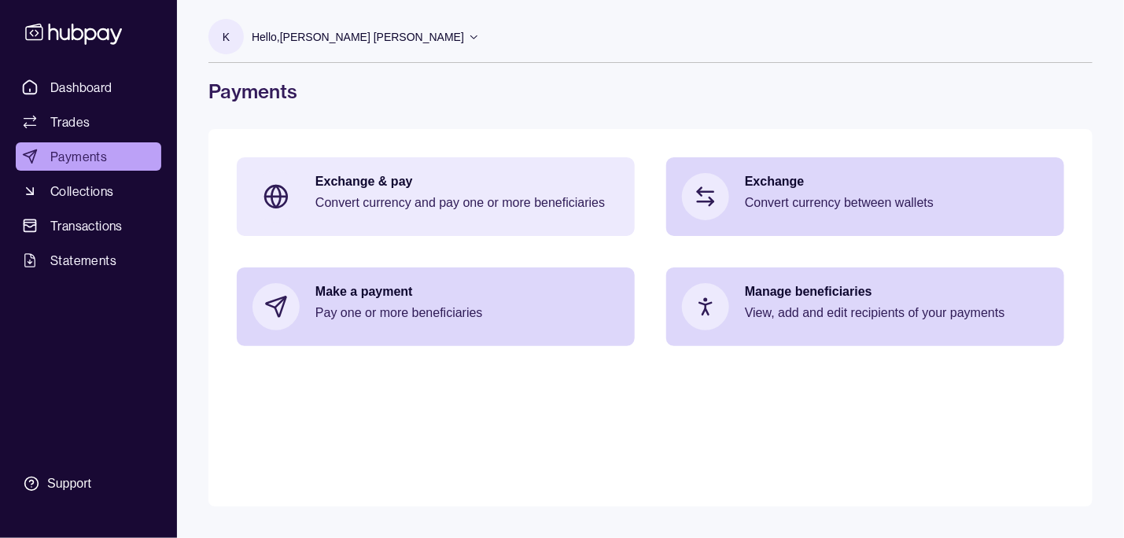 The height and width of the screenshot is (538, 1124). I want to click on span: Dashboard, so click(81, 87).